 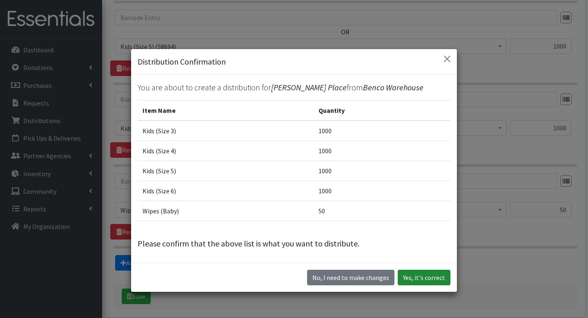 I want to click on td: Kids (Size 6), so click(x=225, y=191).